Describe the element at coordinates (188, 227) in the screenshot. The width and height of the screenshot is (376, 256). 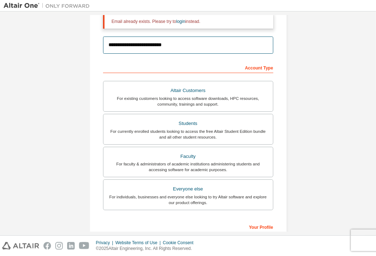
I see `div: Your Profile` at that location.